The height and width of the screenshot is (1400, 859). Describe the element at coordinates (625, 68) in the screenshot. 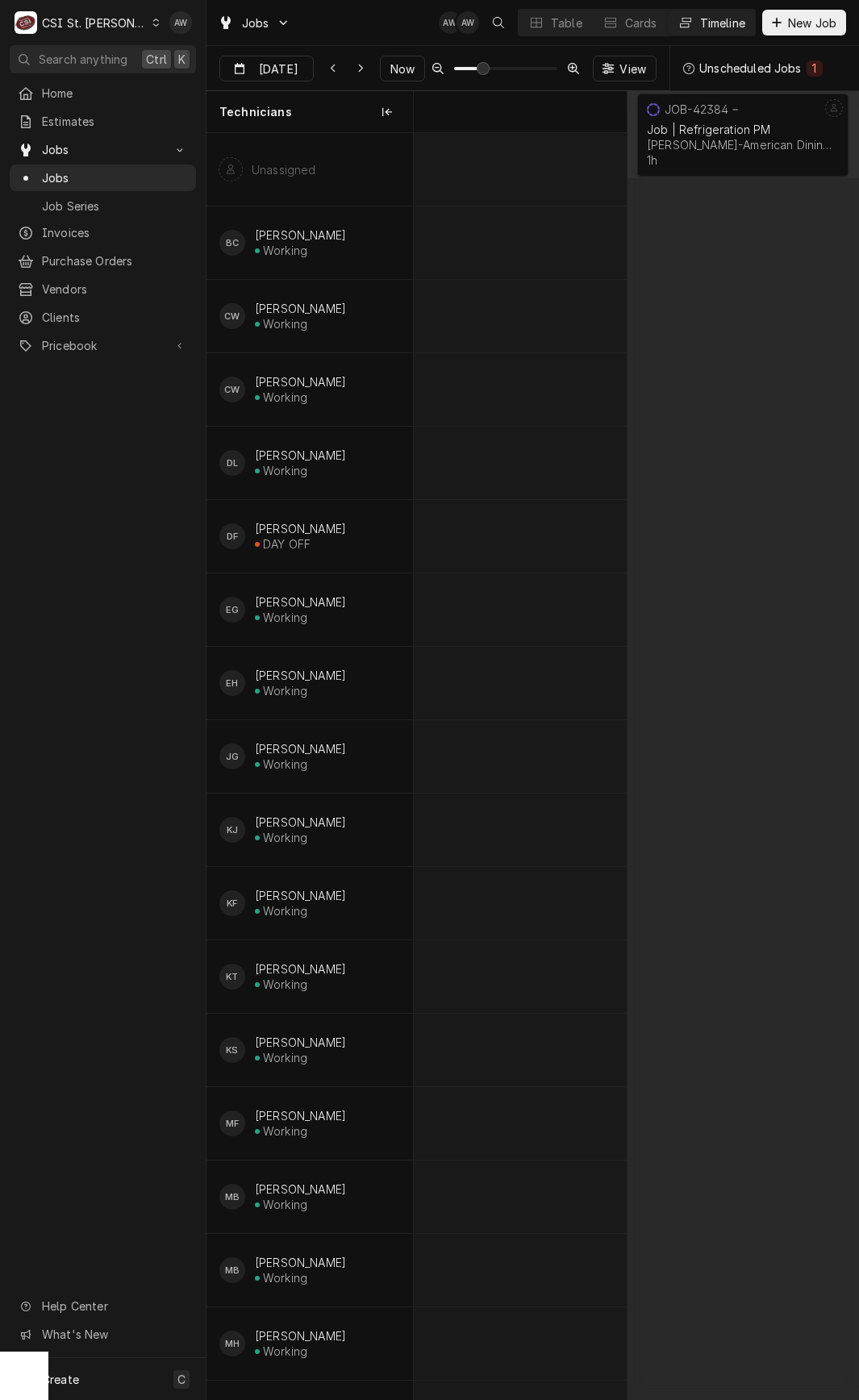

I see `button: View` at that location.